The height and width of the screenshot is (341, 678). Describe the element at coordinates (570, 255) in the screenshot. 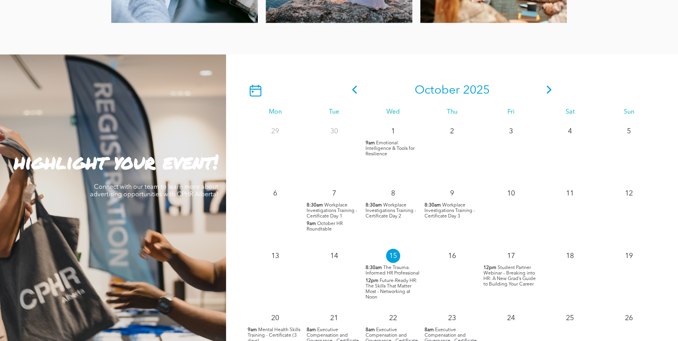

I see `p: 18` at that location.